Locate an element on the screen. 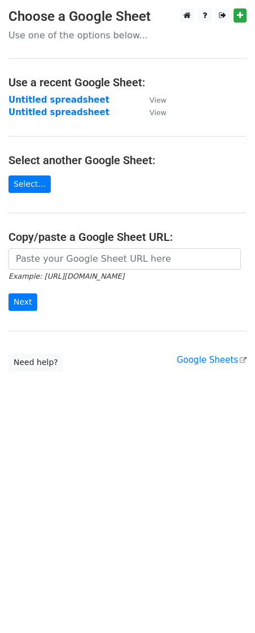  a: Google Sheets is located at coordinates (212, 360).